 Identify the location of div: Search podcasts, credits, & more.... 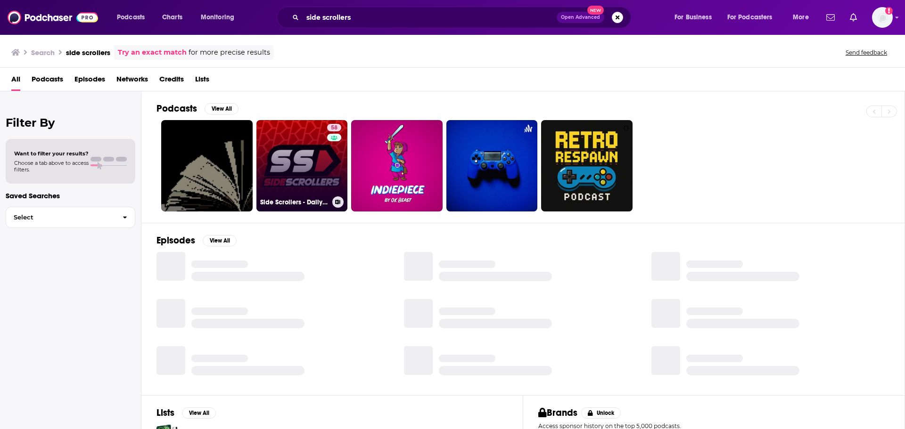
(463, 17).